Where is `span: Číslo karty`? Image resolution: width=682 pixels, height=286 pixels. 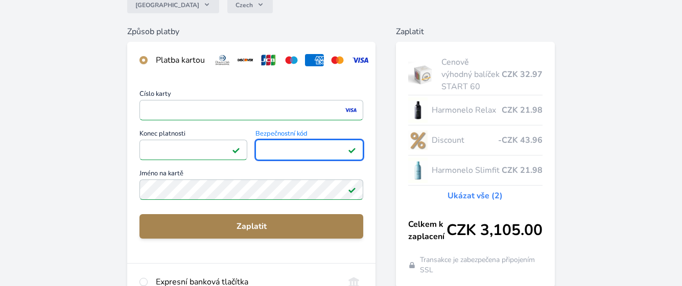
span: Číslo karty is located at coordinates (251, 95).